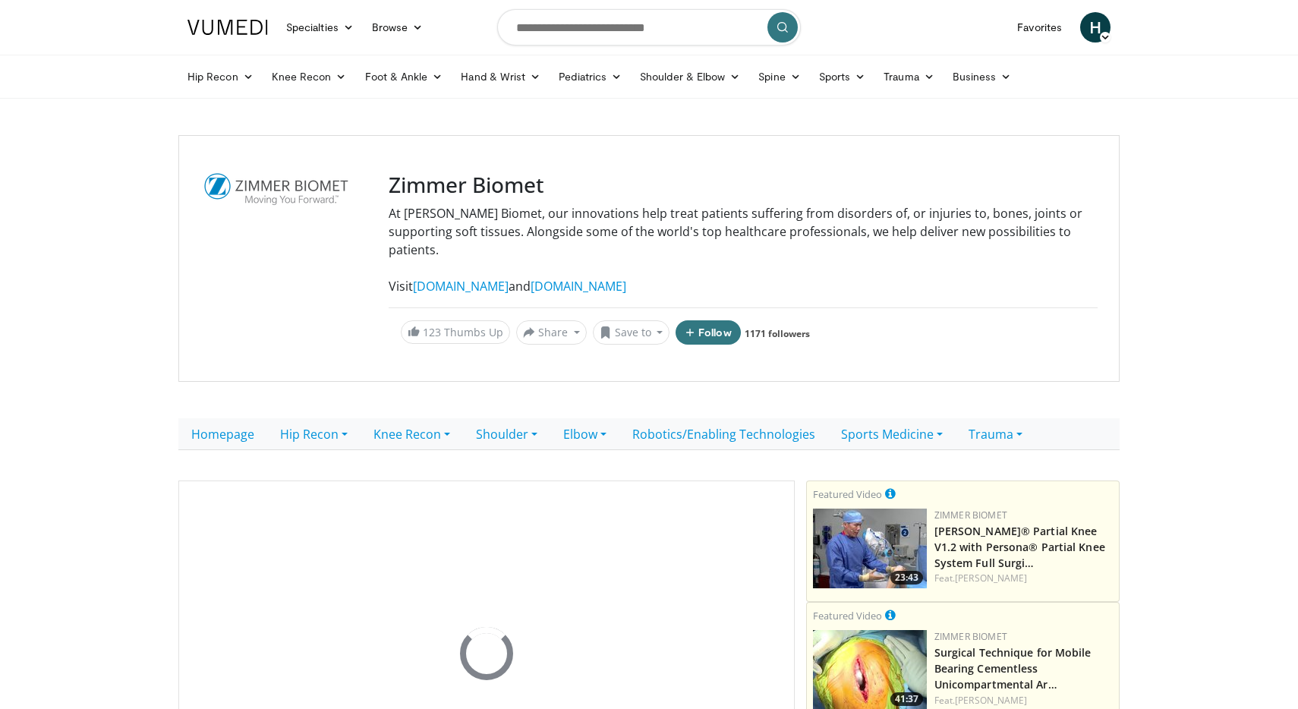 The image size is (1298, 709). I want to click on span: 23:43, so click(906, 578).